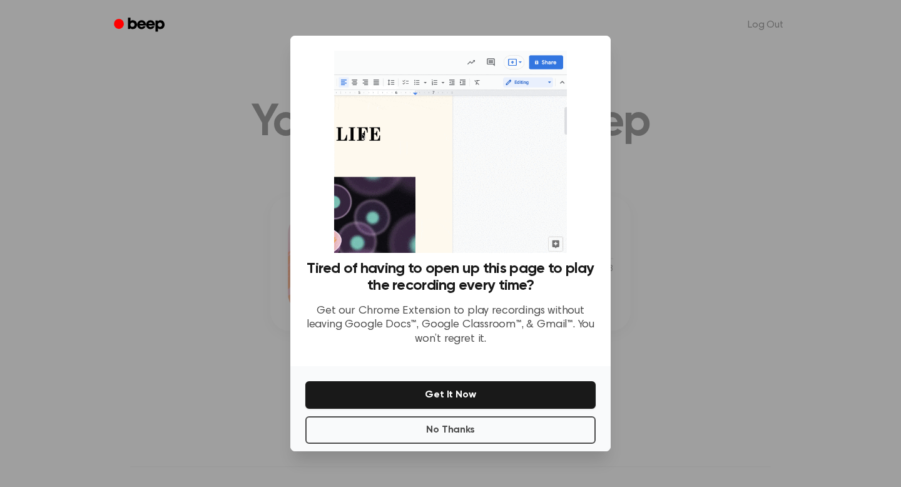  What do you see at coordinates (450, 151) in the screenshot?
I see `img: Beep extension in action` at bounding box center [450, 151].